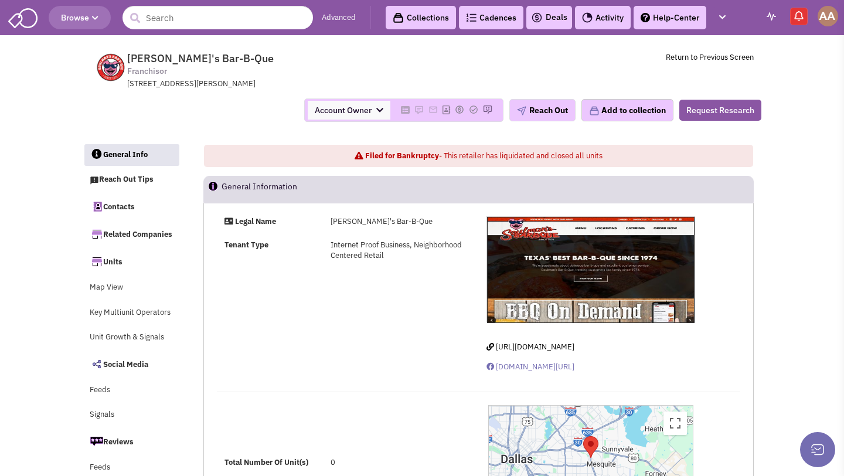 This screenshot has height=476, width=844. Describe the element at coordinates (259, 189) in the screenshot. I see `h2: General Information` at that location.